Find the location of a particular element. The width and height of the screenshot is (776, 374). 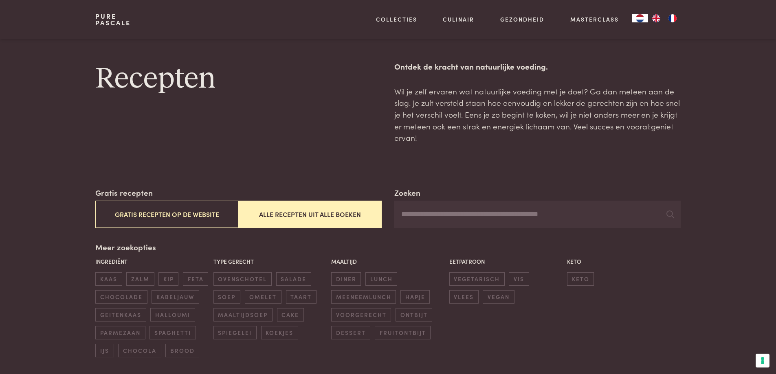

span: hapje is located at coordinates (415, 297).